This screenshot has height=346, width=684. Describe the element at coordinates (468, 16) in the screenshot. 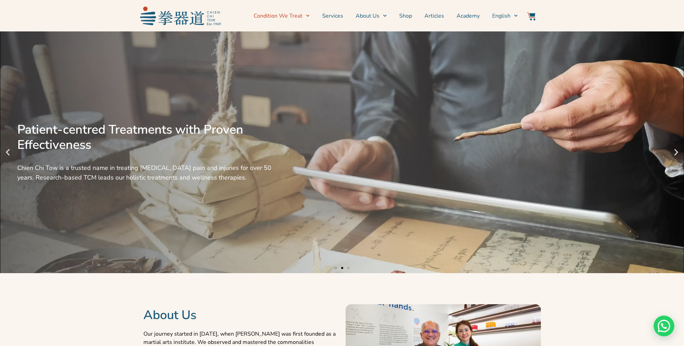

I see `a: Academy` at that location.